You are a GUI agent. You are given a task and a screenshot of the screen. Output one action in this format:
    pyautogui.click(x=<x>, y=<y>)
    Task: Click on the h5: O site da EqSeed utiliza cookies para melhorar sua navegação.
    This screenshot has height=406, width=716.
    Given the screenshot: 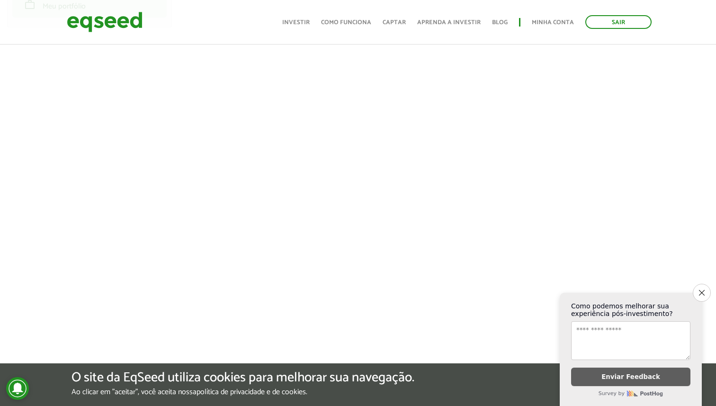 What is the action you would take?
    pyautogui.click(x=243, y=377)
    